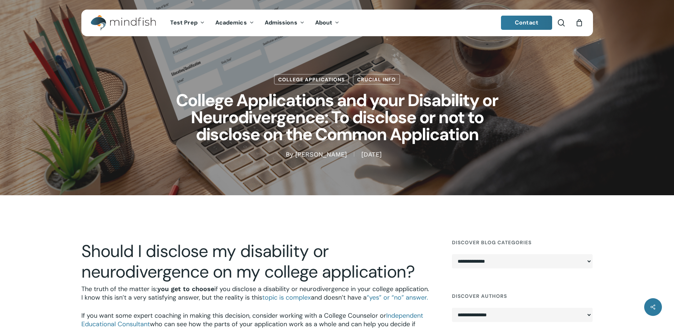  What do you see at coordinates (248, 262) in the screenshot?
I see `span: Should I disclose my disability or neurodivergence on my college application?` at bounding box center [248, 262].